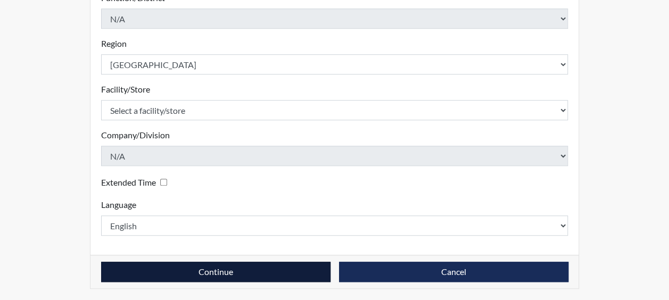  Describe the element at coordinates (114, 44) in the screenshot. I see `label: Region` at that location.